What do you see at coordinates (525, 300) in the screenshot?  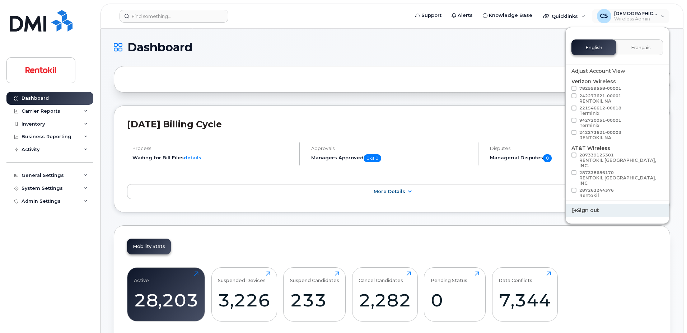 I see `div: 7,344` at bounding box center [525, 300].